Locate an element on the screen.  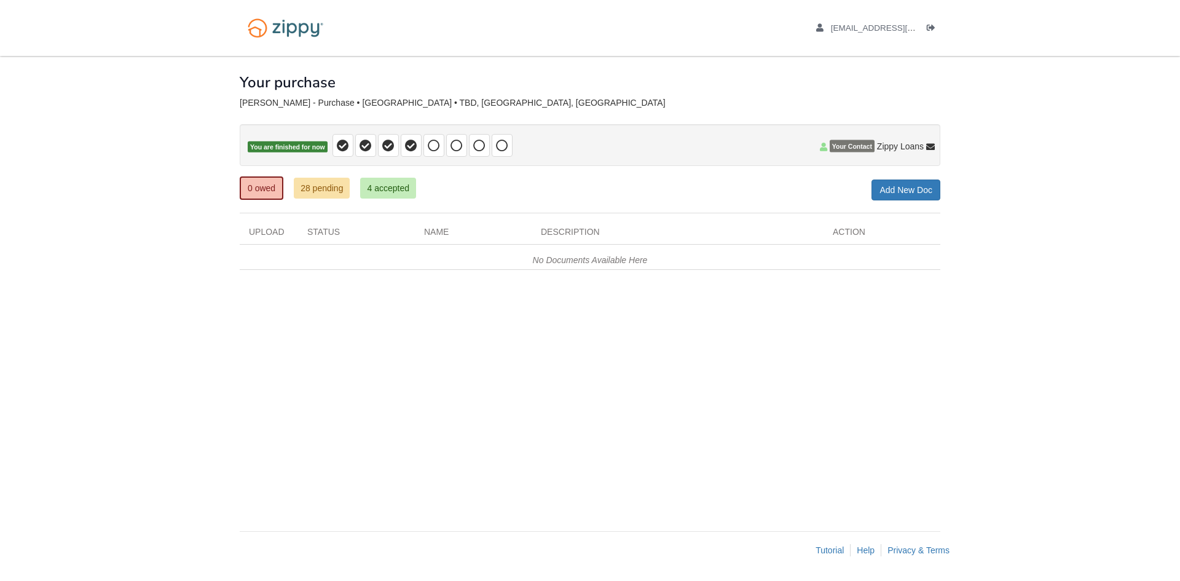
a: 0 owed is located at coordinates (261, 188).